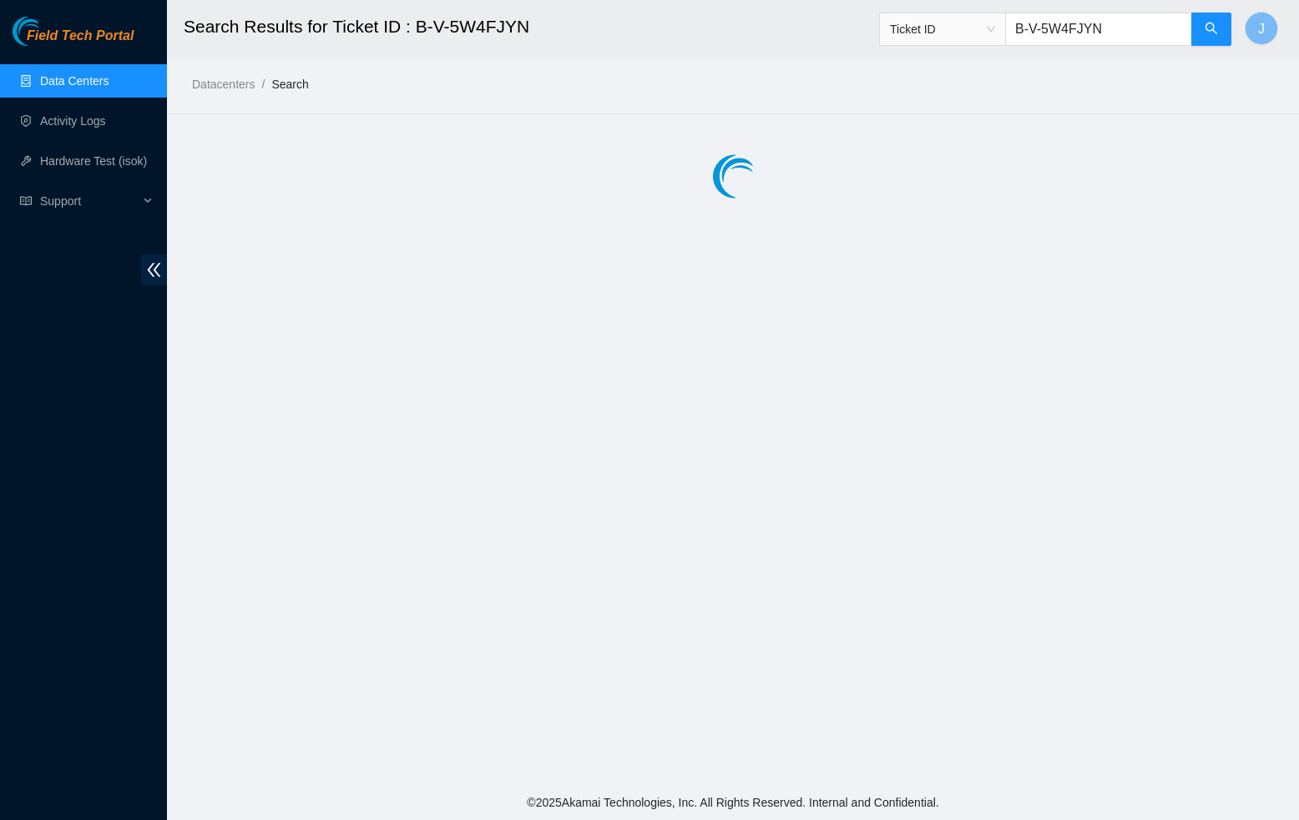 The width and height of the screenshot is (1299, 820). I want to click on a: Data Centers, so click(74, 81).